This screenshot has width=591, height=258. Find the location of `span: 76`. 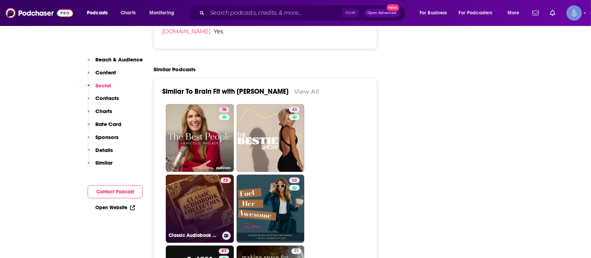

span: 76 is located at coordinates (224, 110).